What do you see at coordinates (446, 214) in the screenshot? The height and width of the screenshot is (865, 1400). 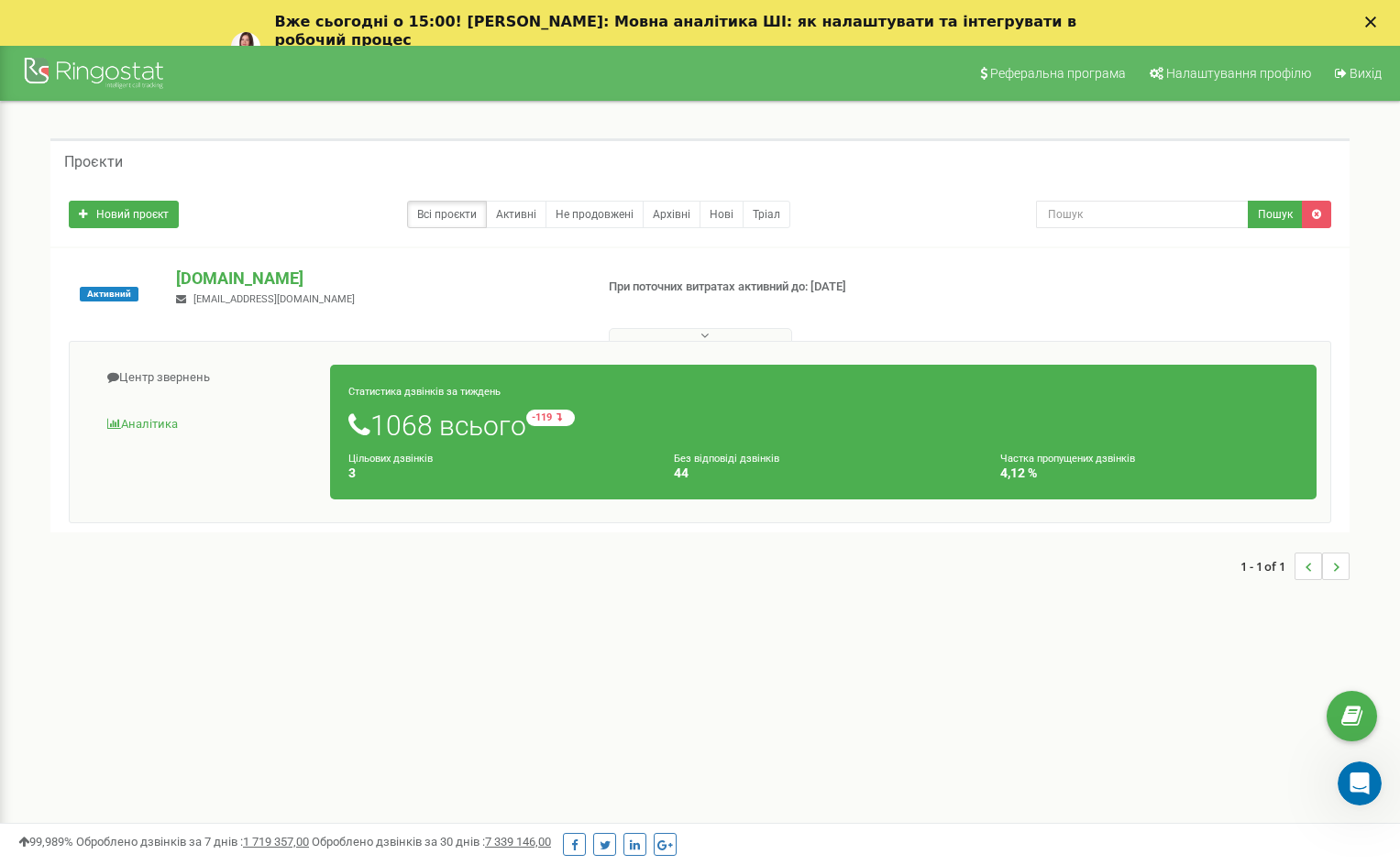 I see `a: Всі проєкти` at bounding box center [446, 214].